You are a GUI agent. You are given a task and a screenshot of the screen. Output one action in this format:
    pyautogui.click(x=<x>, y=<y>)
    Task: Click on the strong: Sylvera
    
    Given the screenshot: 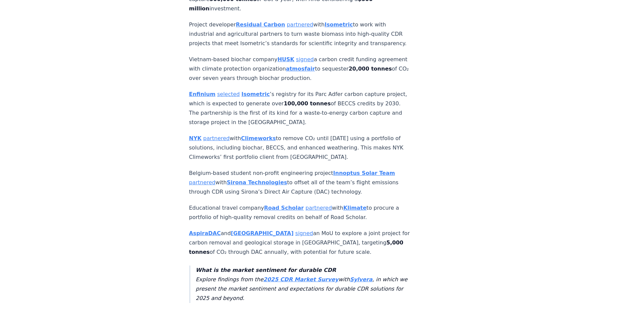 What is the action you would take?
    pyautogui.click(x=361, y=279)
    